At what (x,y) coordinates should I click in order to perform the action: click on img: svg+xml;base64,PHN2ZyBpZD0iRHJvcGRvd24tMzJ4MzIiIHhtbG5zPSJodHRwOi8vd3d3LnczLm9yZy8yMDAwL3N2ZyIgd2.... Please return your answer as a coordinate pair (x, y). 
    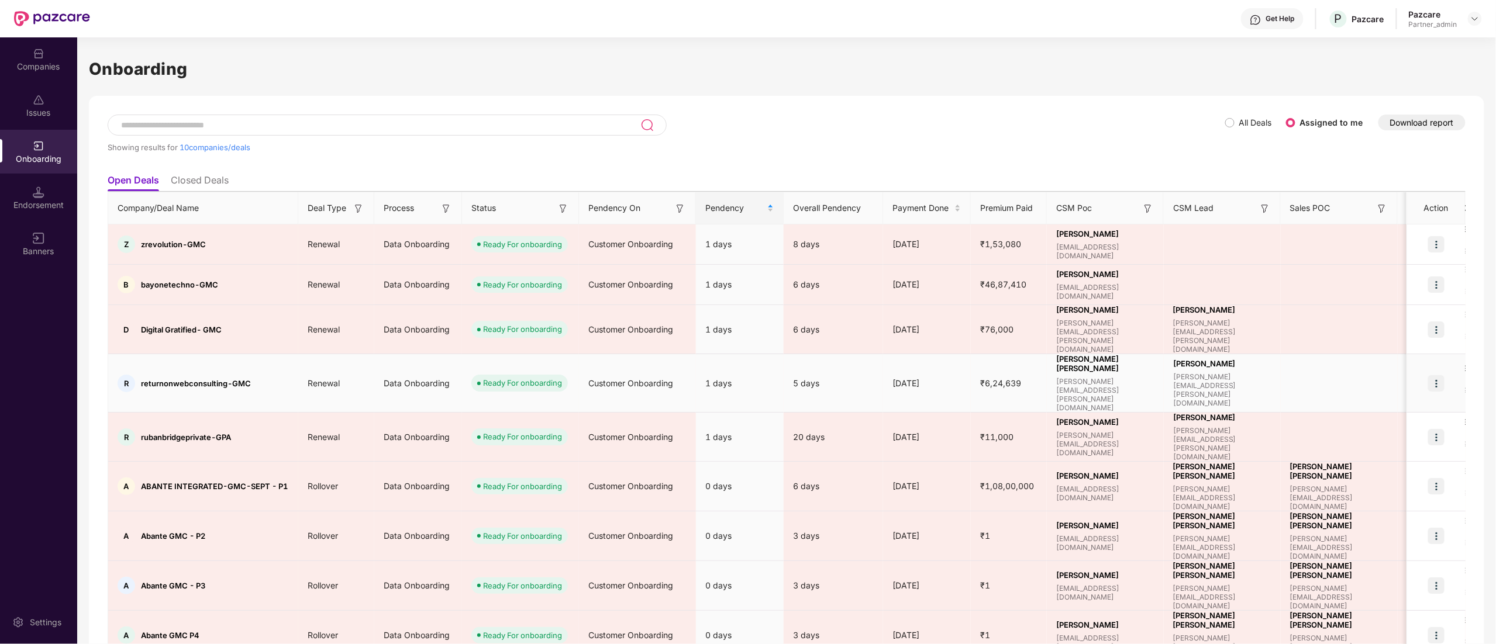
    Looking at the image, I should click on (1475, 19).